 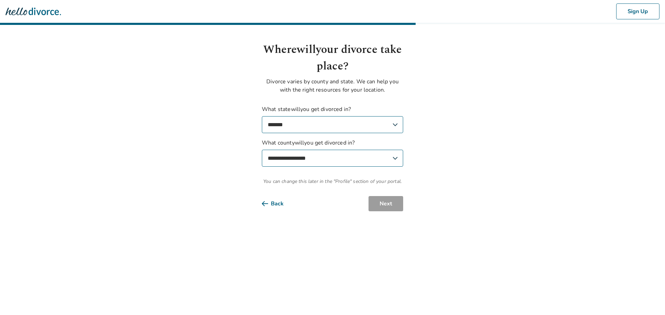 I want to click on button: Sign Up, so click(x=637, y=11).